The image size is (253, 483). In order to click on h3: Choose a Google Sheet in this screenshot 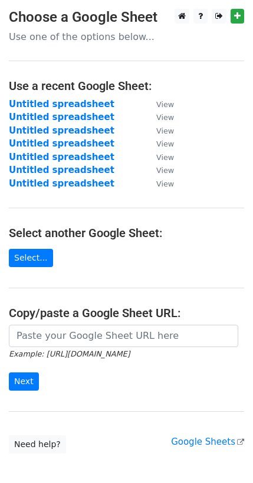, I will do `click(126, 17)`.